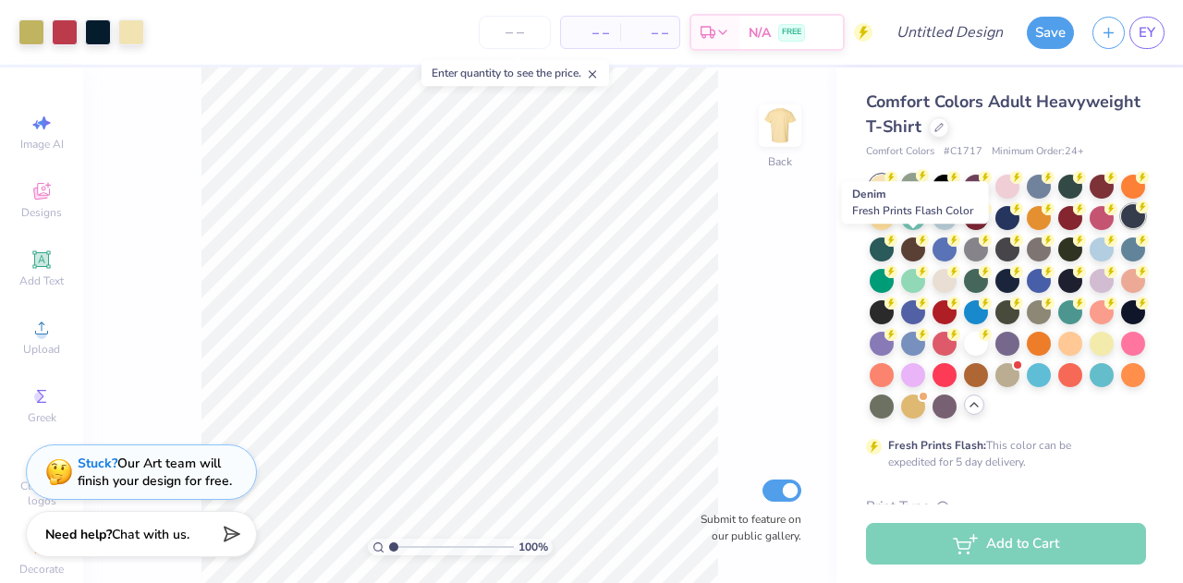 The image size is (1183, 583). What do you see at coordinates (42, 418) in the screenshot?
I see `span: Greek` at bounding box center [42, 418].